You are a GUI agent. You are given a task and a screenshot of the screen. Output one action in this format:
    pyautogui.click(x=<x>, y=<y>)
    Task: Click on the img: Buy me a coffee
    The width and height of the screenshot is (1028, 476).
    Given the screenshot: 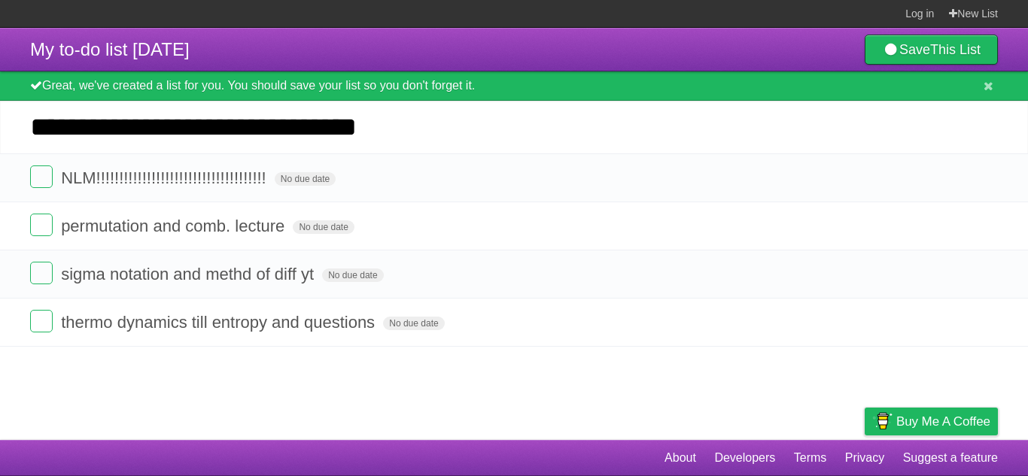 What is the action you would take?
    pyautogui.click(x=882, y=421)
    